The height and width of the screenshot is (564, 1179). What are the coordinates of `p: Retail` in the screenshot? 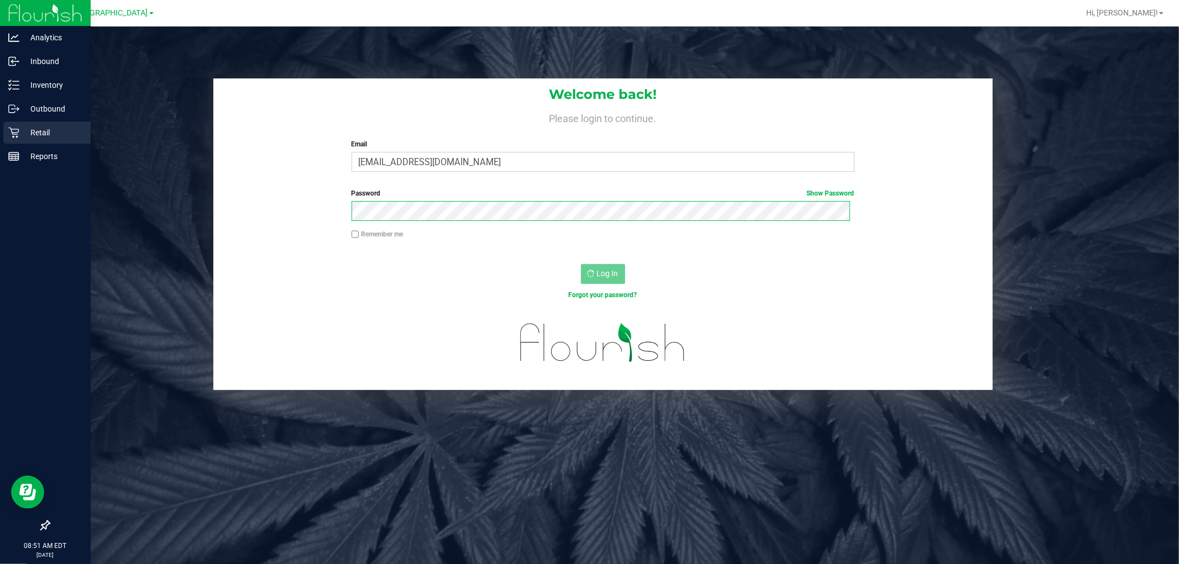 It's located at (53, 133).